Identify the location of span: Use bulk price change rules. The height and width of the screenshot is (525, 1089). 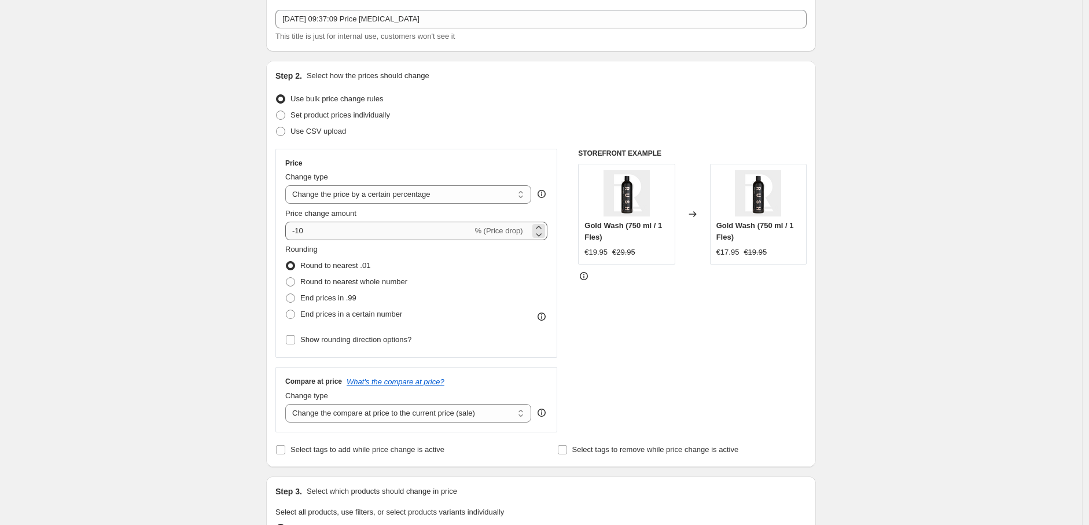
(337, 98).